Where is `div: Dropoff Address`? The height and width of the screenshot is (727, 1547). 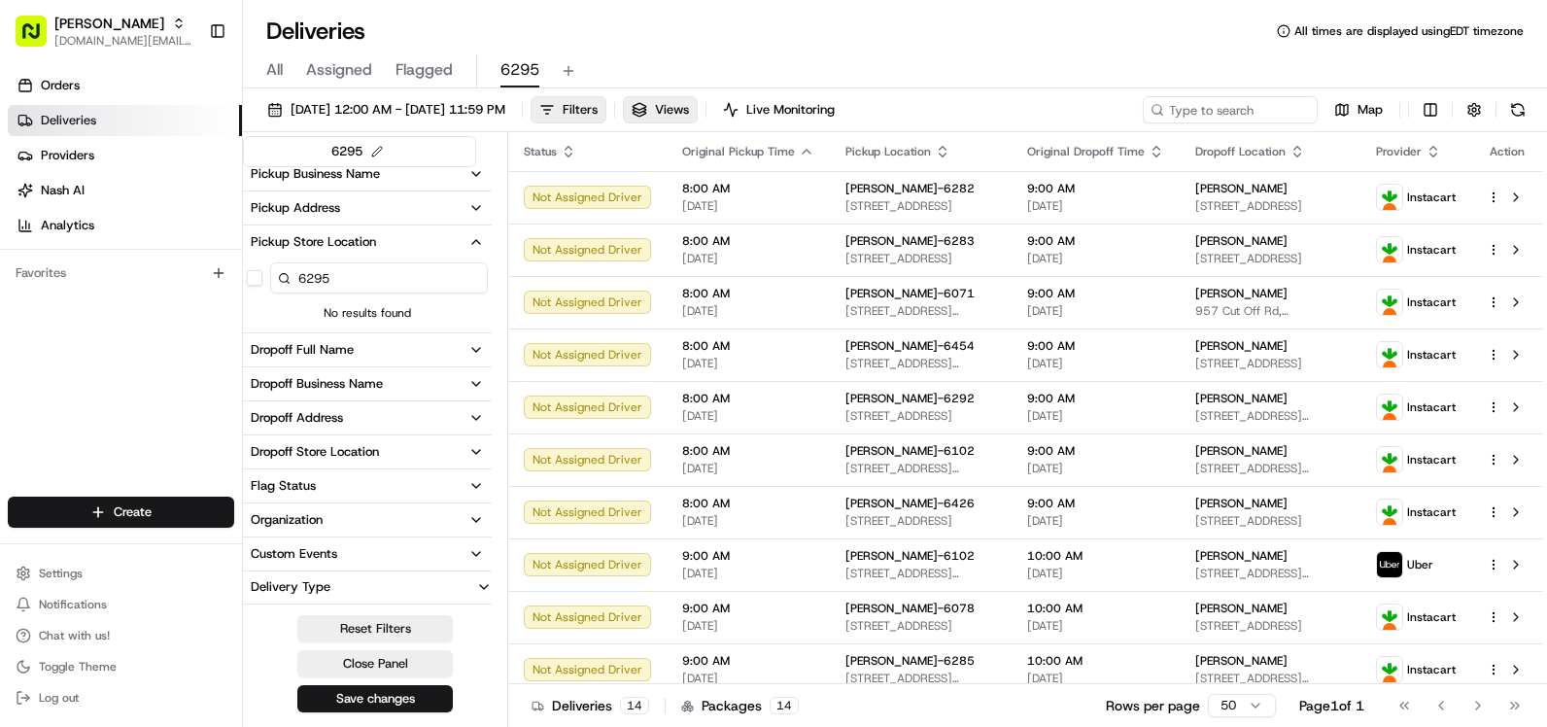 div: Dropoff Address is located at coordinates (296, 418).